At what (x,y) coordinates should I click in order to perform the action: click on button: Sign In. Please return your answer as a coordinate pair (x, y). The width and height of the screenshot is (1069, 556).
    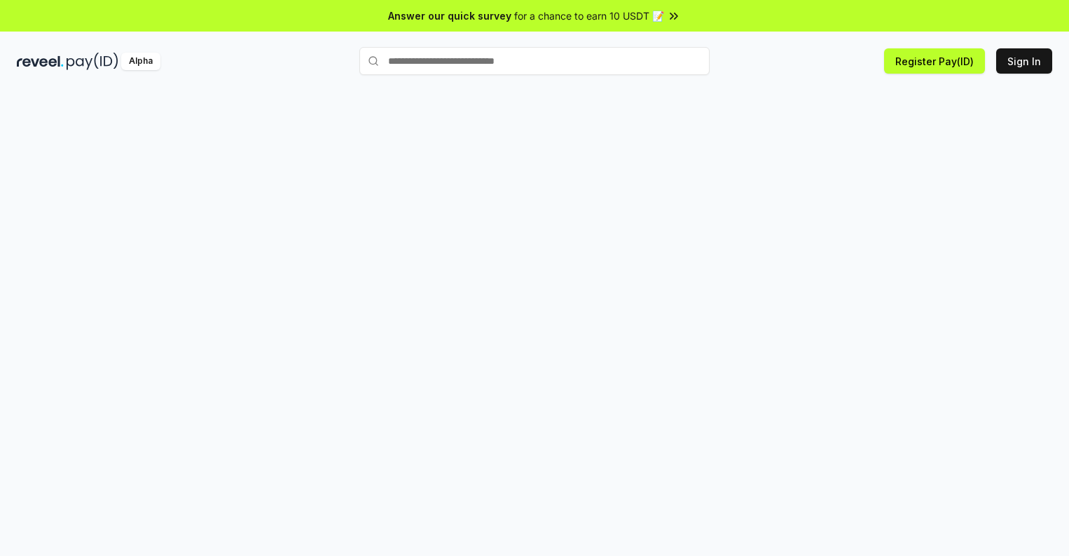
    Looking at the image, I should click on (1024, 61).